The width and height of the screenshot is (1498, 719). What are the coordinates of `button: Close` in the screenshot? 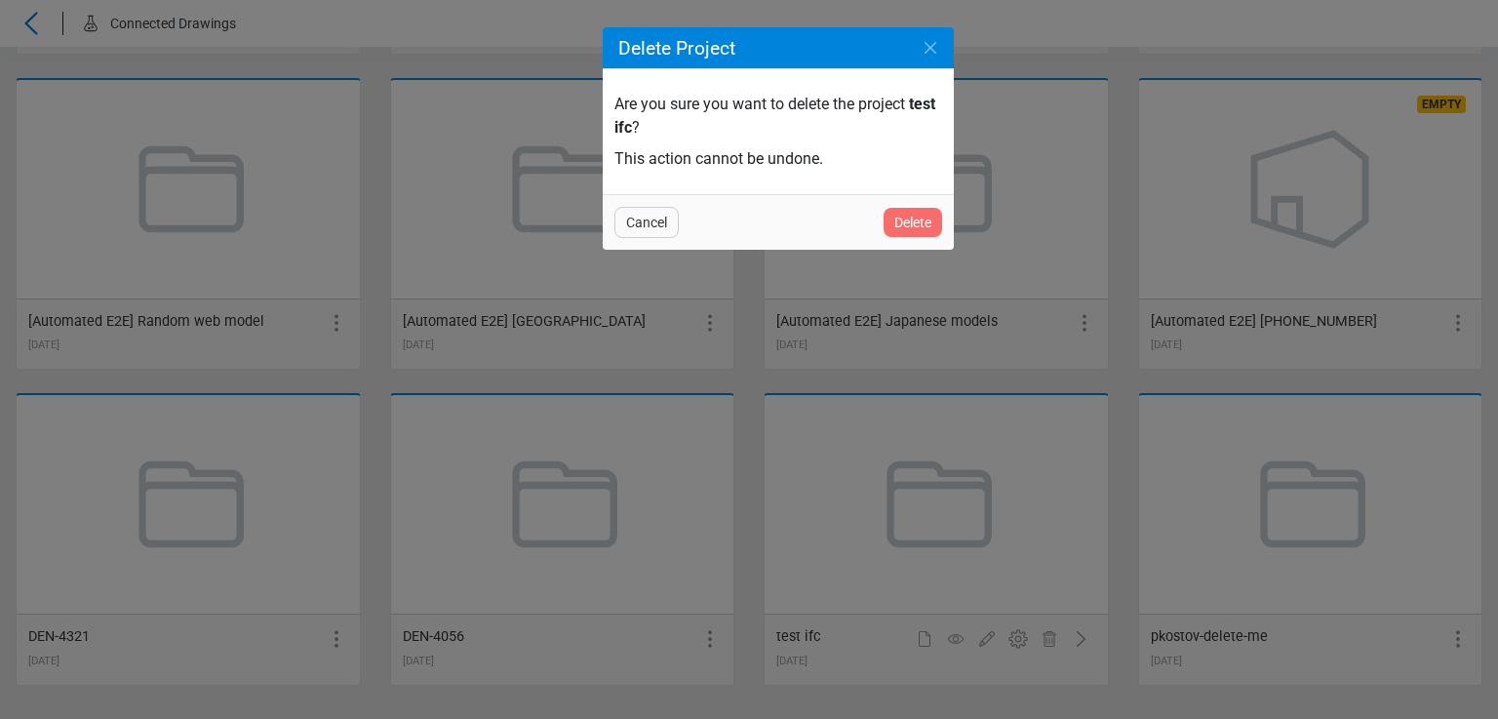 It's located at (929, 48).